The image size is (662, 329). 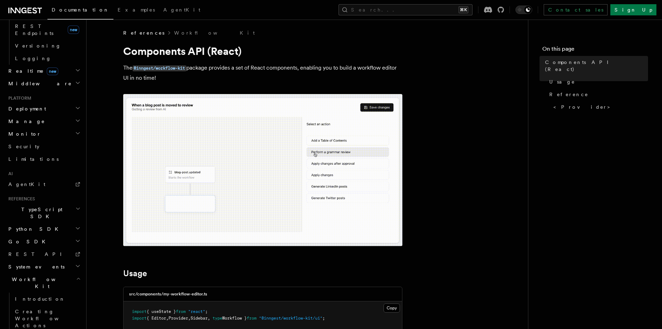 I want to click on h3: src/components/my-workflow-editor.ts, so click(x=168, y=294).